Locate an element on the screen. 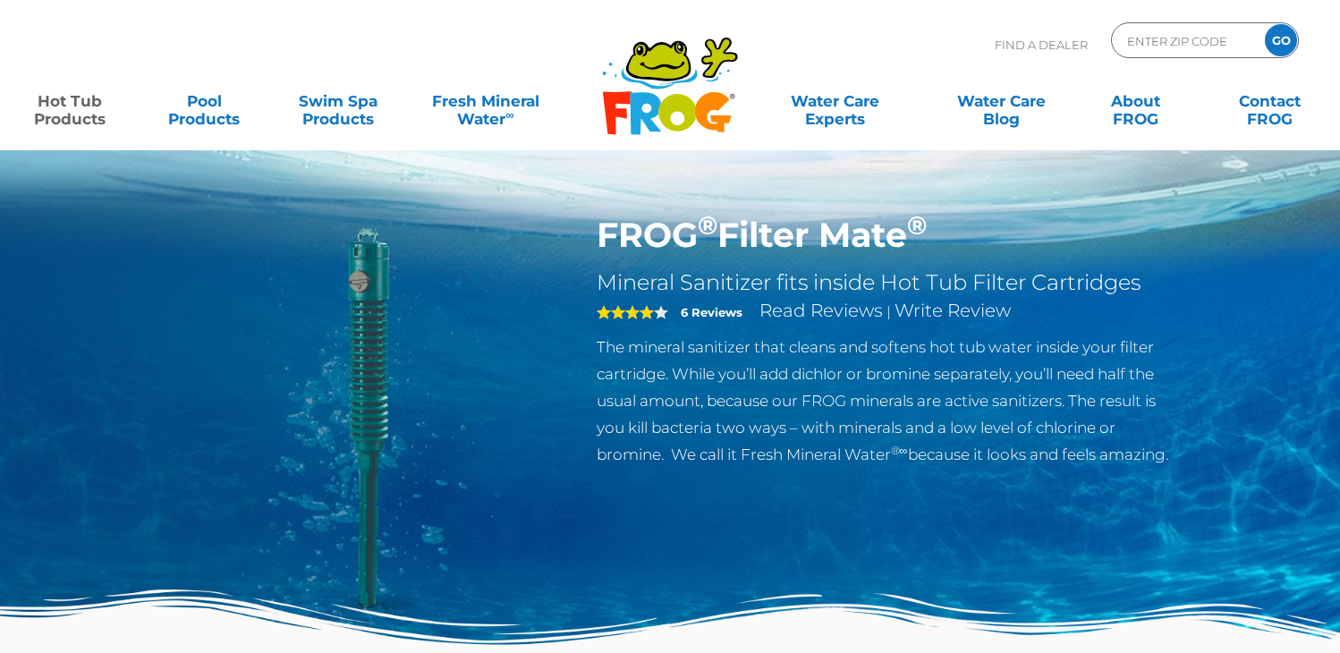 The width and height of the screenshot is (1340, 653). input: GO is located at coordinates (1281, 40).